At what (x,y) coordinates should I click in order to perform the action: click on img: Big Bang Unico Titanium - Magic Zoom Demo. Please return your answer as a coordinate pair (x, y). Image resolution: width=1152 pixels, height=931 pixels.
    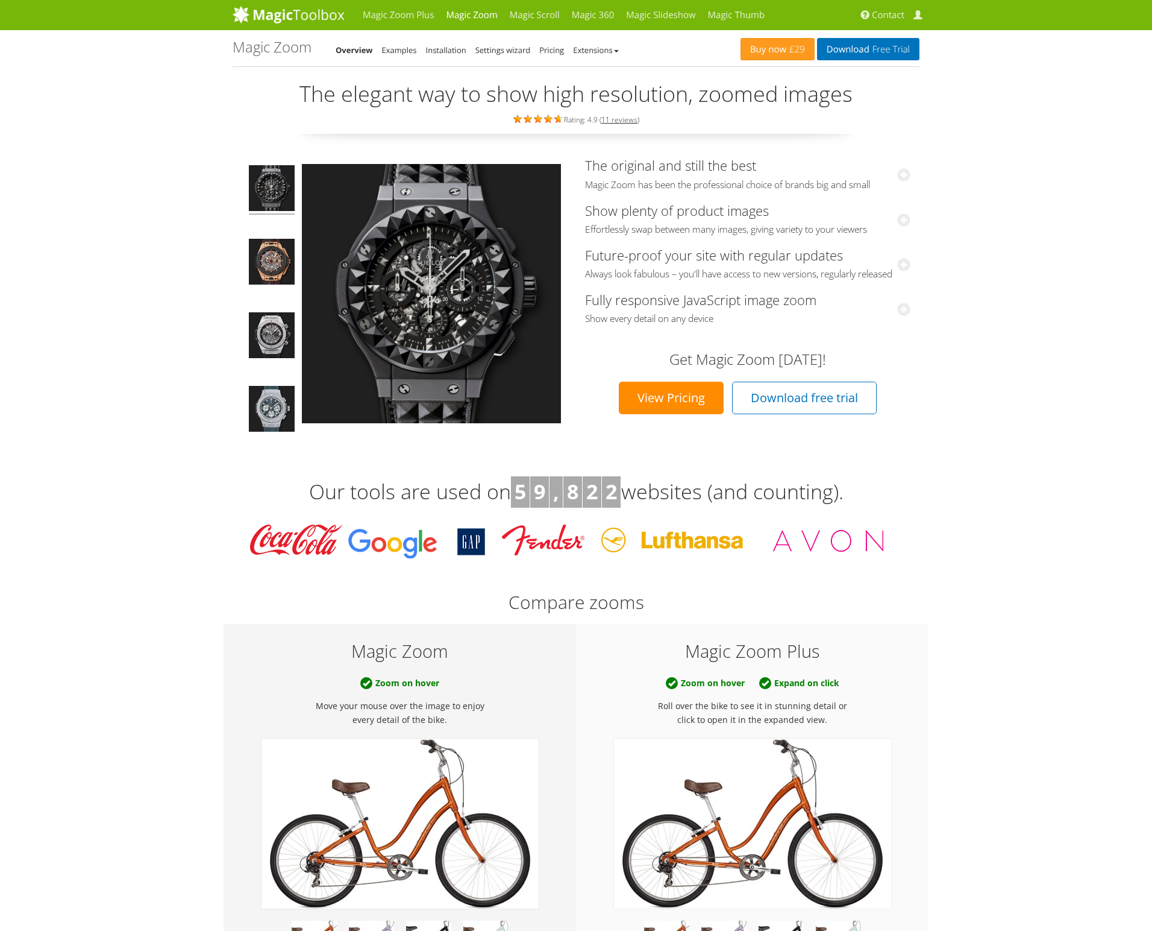
    Looking at the image, I should click on (272, 337).